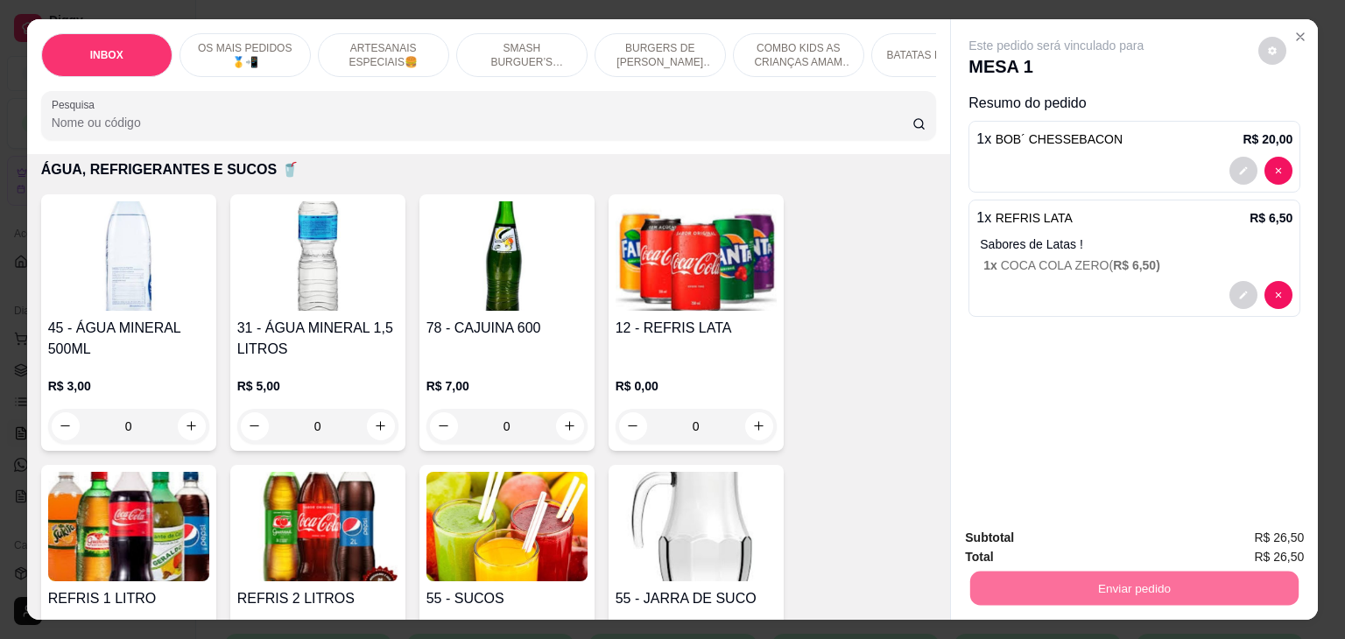 This screenshot has width=1345, height=639. I want to click on p: Resumo do pedido, so click(1134, 103).